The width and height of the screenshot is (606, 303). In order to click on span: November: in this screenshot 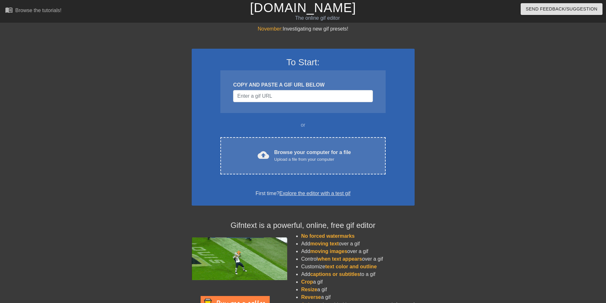, I will do `click(270, 29)`.